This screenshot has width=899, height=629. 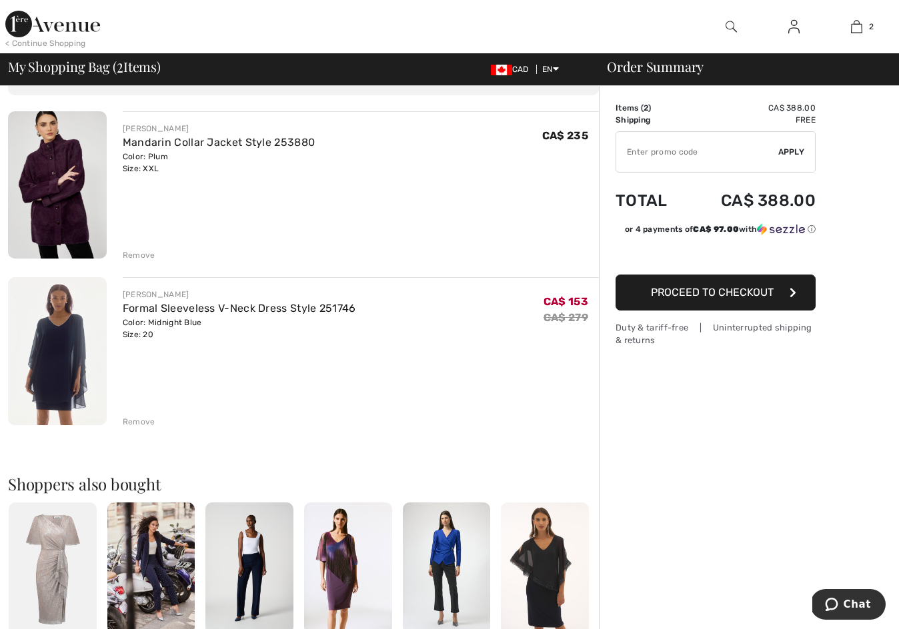 What do you see at coordinates (57, 185) in the screenshot?
I see `img: Mandarin Collar Jacket Style 253880` at bounding box center [57, 185].